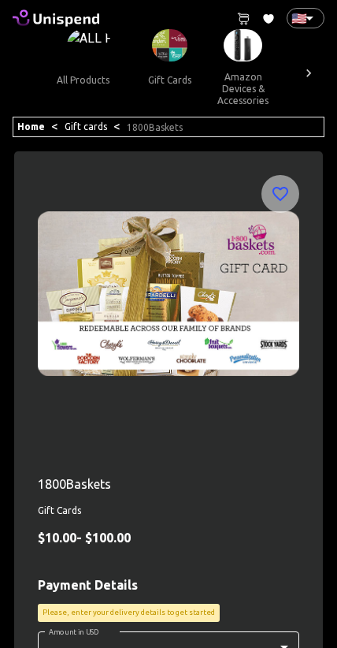  I want to click on img: Amazon Devices & Accessories, so click(243, 45).